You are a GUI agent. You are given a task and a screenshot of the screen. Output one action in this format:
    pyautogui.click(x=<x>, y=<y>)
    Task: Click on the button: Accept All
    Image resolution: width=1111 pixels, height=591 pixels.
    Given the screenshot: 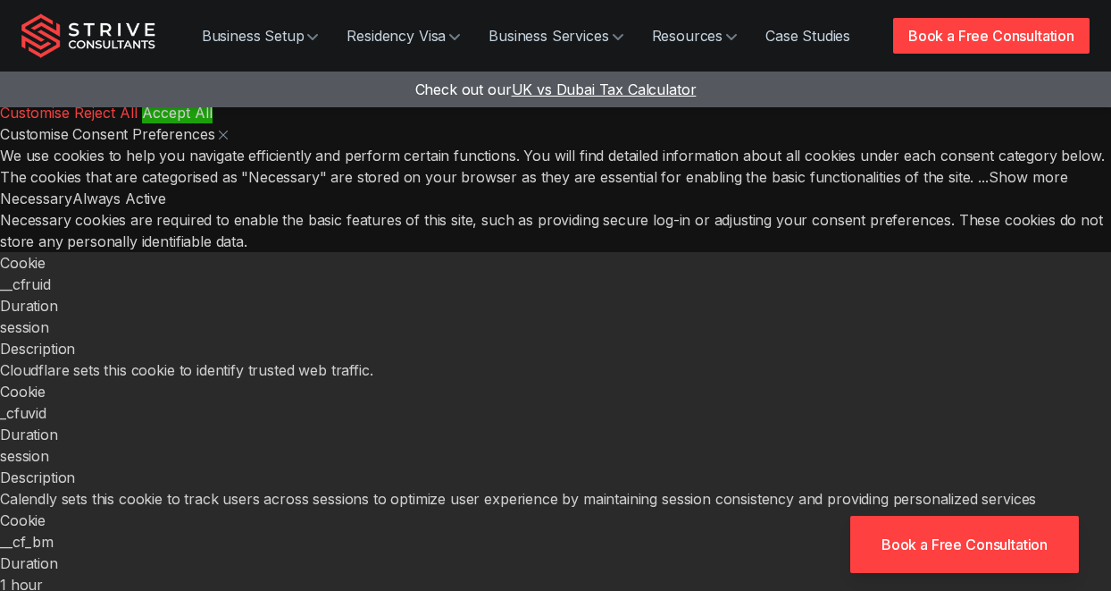 What is the action you would take?
    pyautogui.click(x=177, y=113)
    